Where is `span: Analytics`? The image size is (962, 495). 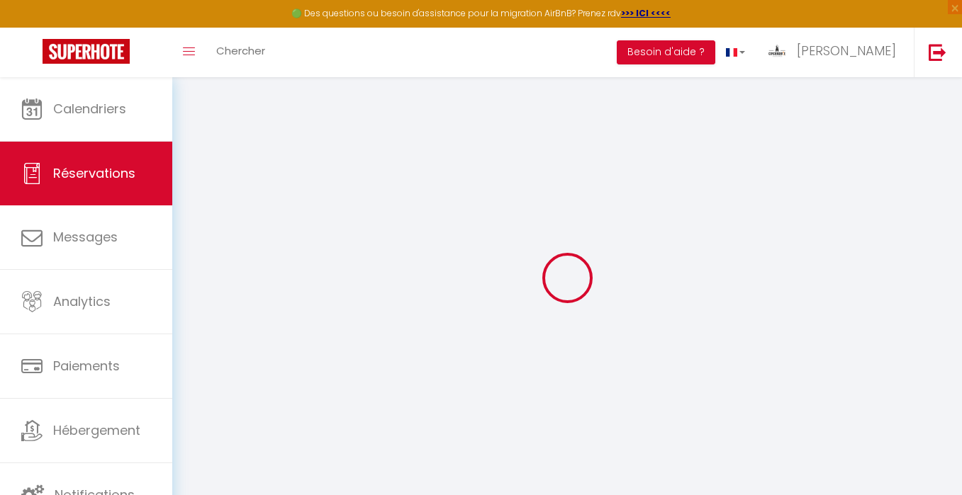
span: Analytics is located at coordinates (82, 301).